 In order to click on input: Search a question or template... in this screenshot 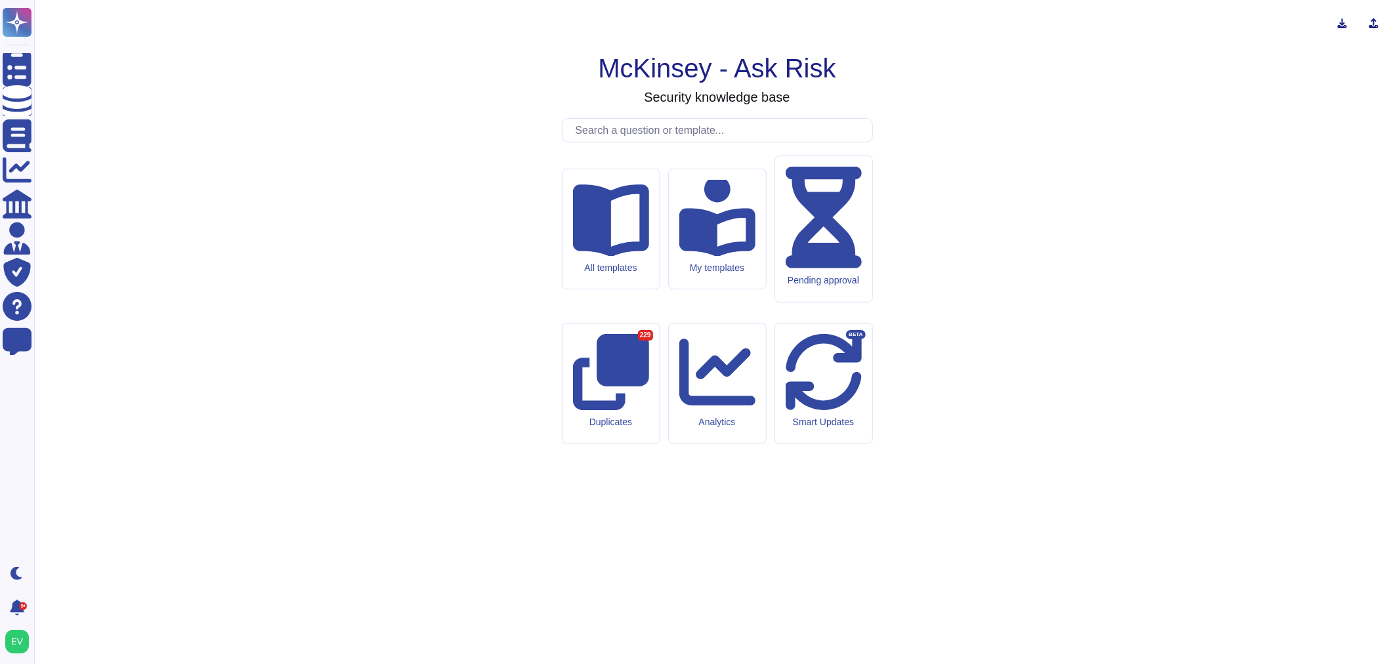, I will do `click(721, 130)`.